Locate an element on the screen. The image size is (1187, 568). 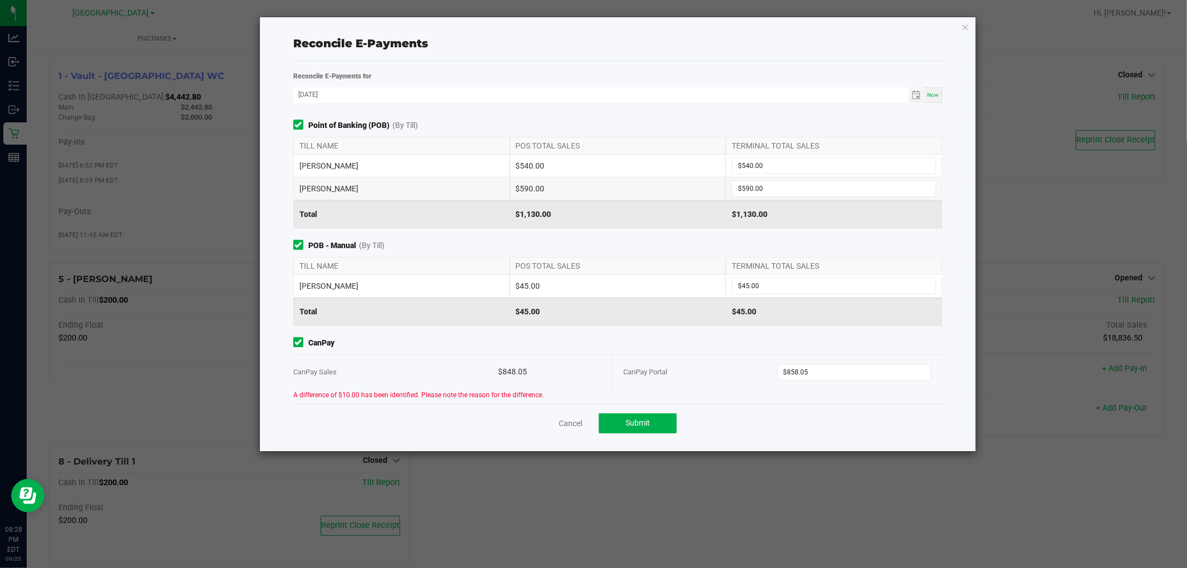
strong: Point of Banking (POB) is located at coordinates (349, 125).